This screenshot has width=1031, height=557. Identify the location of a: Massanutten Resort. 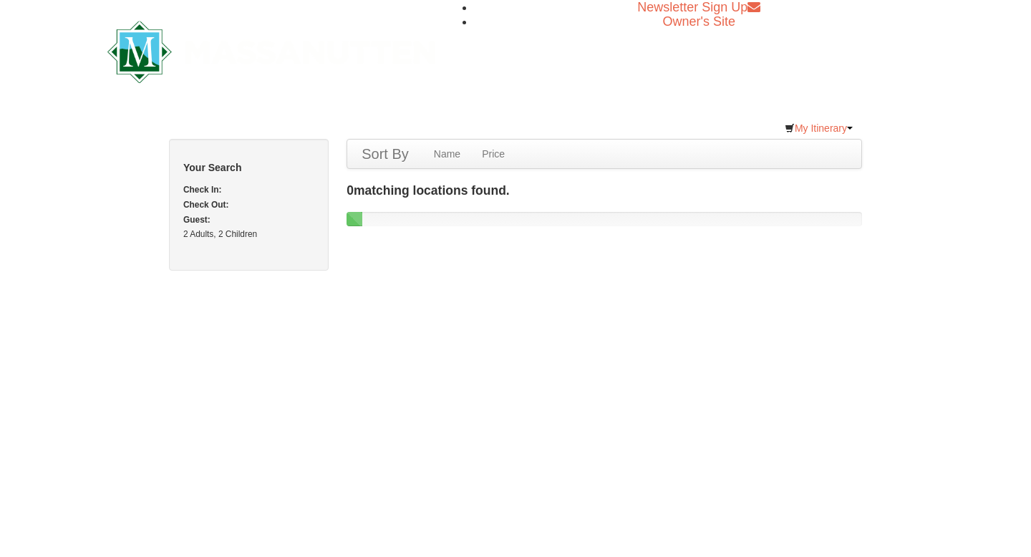
(271, 49).